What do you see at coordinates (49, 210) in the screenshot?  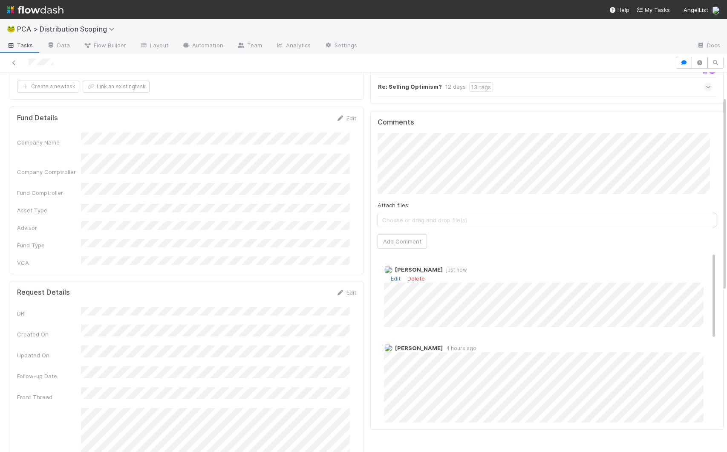 I see `div: Asset Type` at bounding box center [49, 210].